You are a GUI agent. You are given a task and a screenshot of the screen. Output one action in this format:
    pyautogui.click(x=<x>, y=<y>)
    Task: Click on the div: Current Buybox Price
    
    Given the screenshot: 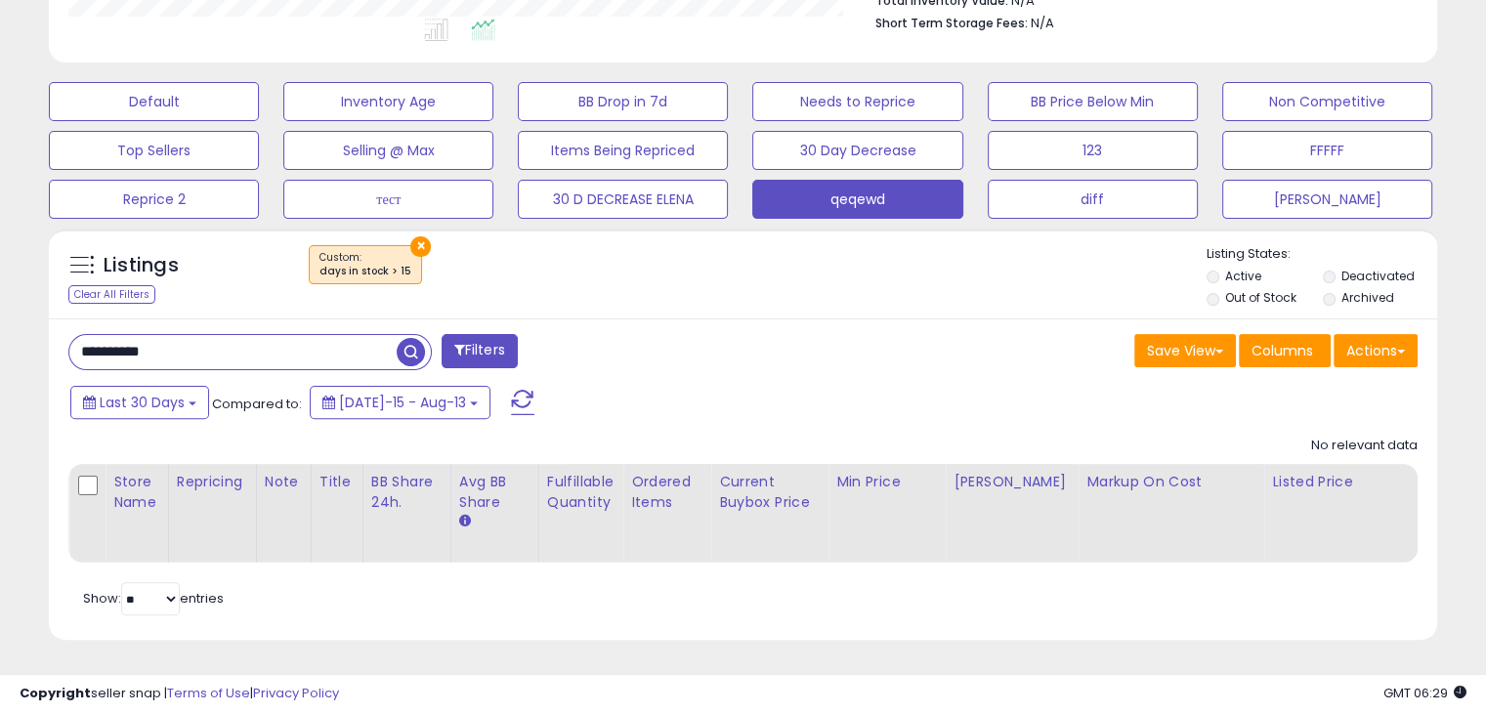 What is the action you would take?
    pyautogui.click(x=769, y=492)
    